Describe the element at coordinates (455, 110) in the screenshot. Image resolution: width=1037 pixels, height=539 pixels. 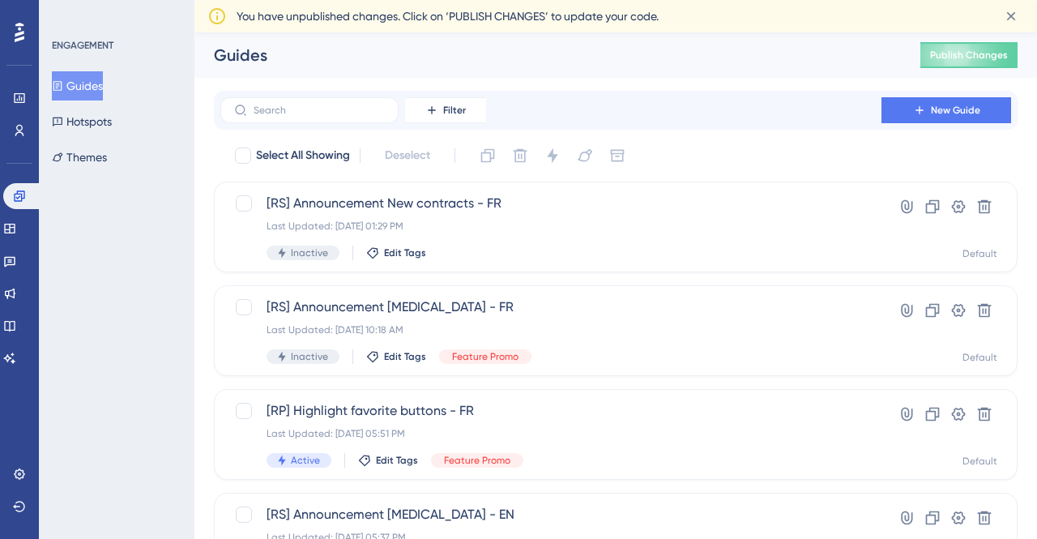
I see `span: Filter` at that location.